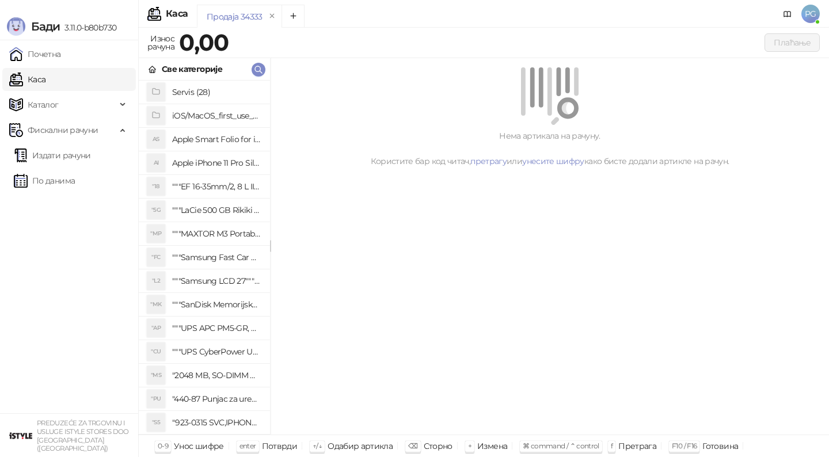 The height and width of the screenshot is (457, 829). Describe the element at coordinates (216, 210) in the screenshot. I see `h4: """LaCie 500 GB Rikiki USB 3.0 / Ultra Compact & Resistant aluminum / USB 3.0 / 2.5"""""""` at that location.